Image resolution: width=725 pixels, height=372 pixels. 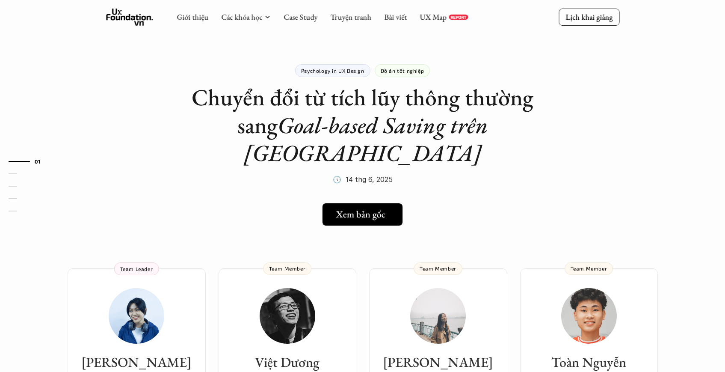 I want to click on p: 🕔 14 thg 6, 2025, so click(x=363, y=179).